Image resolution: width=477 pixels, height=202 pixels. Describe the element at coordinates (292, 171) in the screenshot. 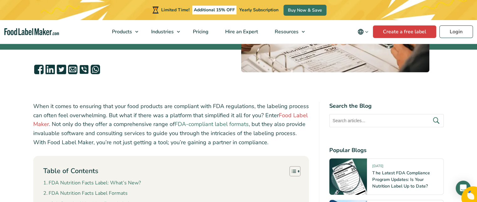

I see `a: Toggle Table of Content` at that location.